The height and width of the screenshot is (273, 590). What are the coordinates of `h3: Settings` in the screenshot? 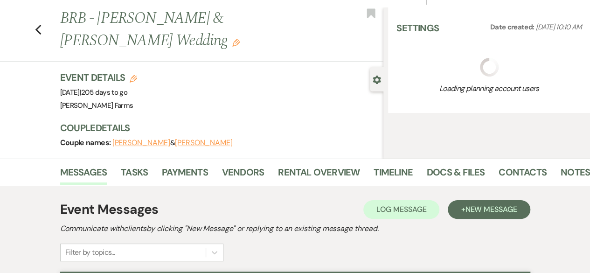 It's located at (417, 32).